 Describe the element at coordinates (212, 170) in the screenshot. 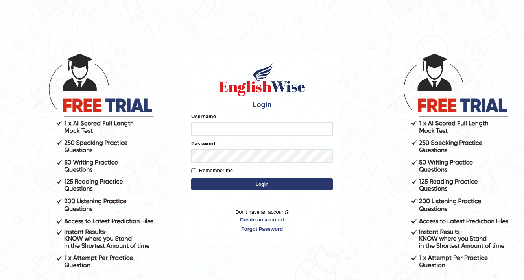

I see `label: Remember me` at that location.